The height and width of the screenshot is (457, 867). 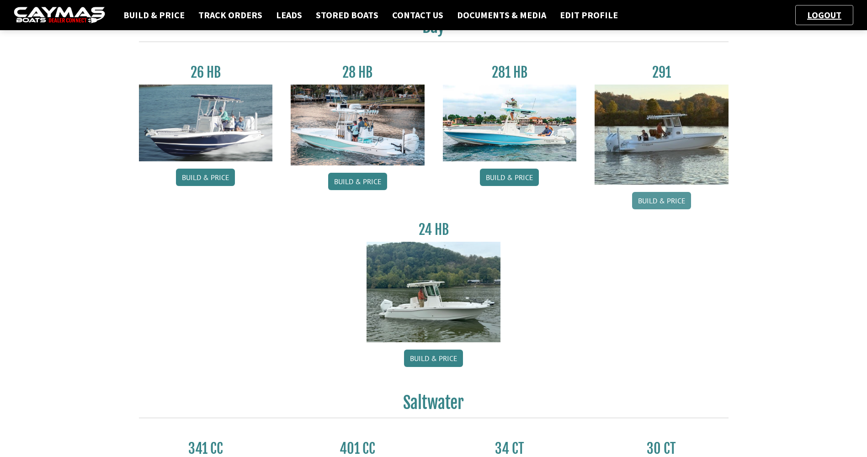 I want to click on img: 26_new_photo_resized.jpg, so click(x=206, y=123).